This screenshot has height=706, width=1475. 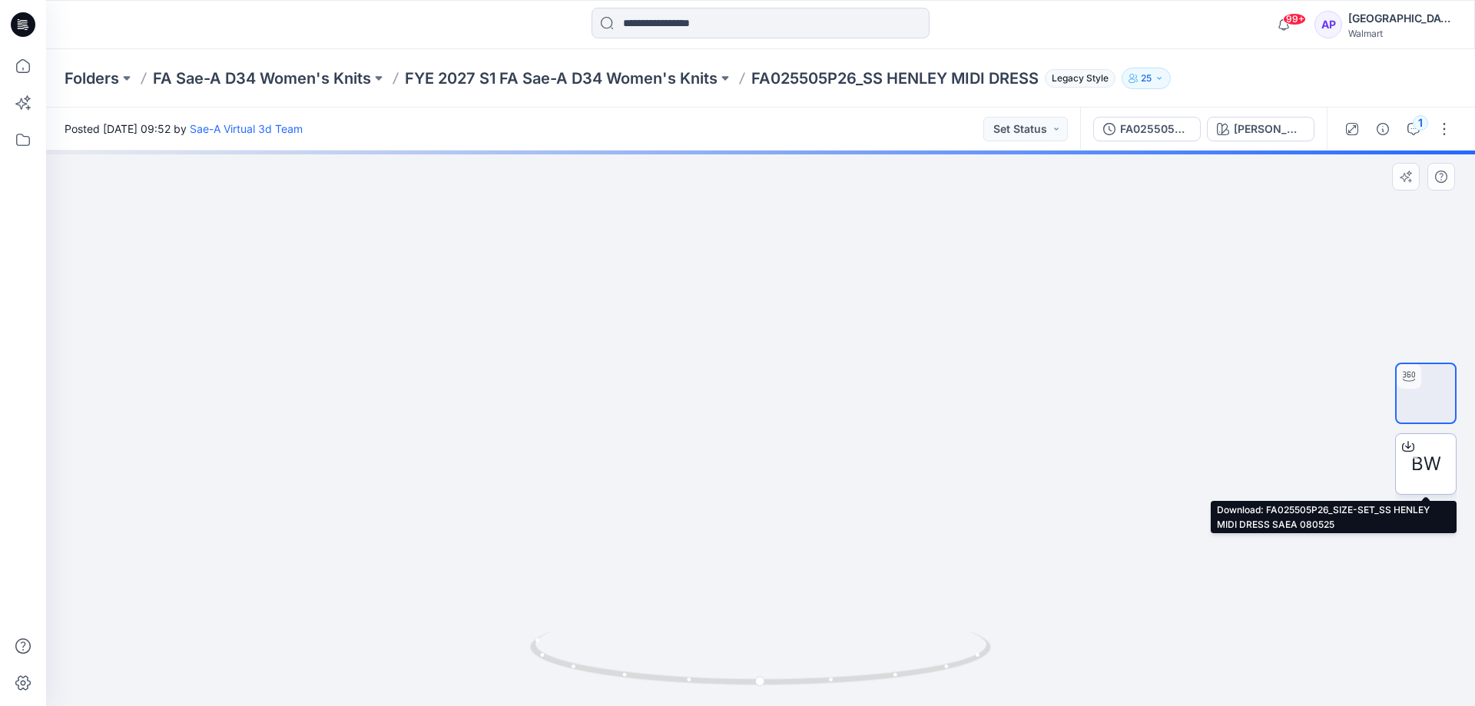 I want to click on p: FA Sae-A D34 Women's Knits, so click(x=262, y=78).